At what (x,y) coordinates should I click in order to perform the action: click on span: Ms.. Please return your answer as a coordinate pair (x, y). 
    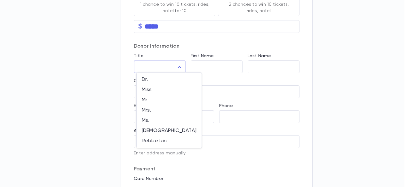
    Looking at the image, I should click on (169, 121).